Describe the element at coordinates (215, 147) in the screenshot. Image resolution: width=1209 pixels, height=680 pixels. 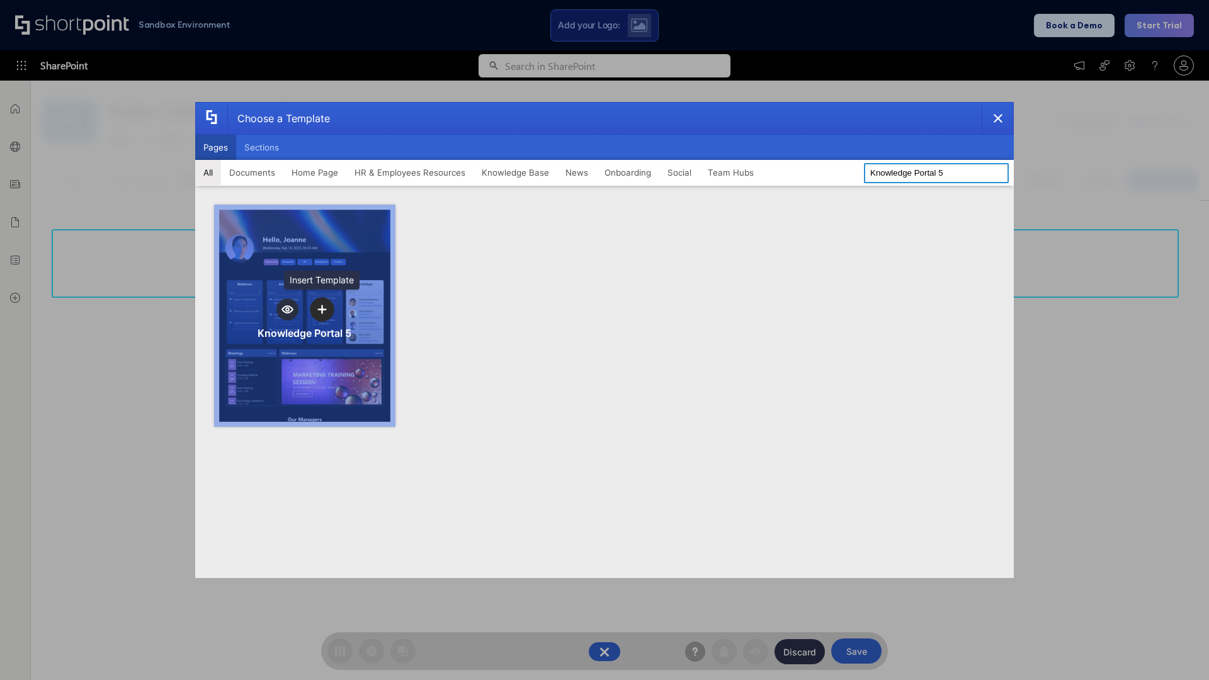
I see `button: Pages` at that location.